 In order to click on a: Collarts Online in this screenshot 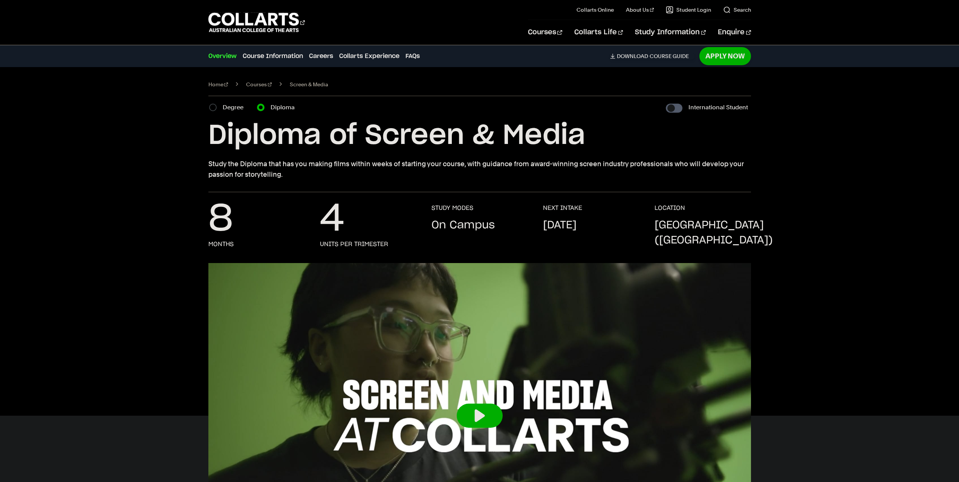, I will do `click(595, 10)`.